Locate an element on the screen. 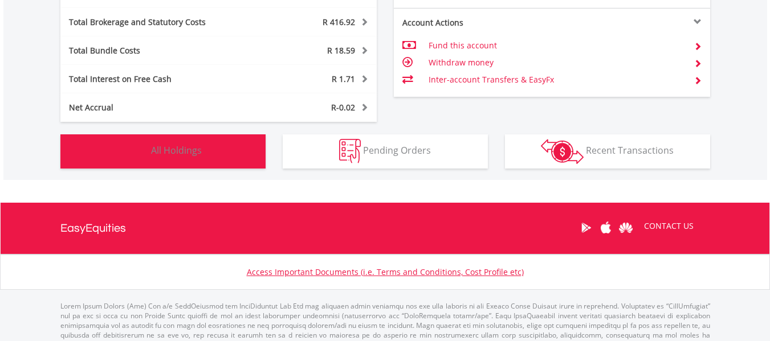 This screenshot has height=341, width=770. img: transactions-zar-wht.png is located at coordinates (562, 152).